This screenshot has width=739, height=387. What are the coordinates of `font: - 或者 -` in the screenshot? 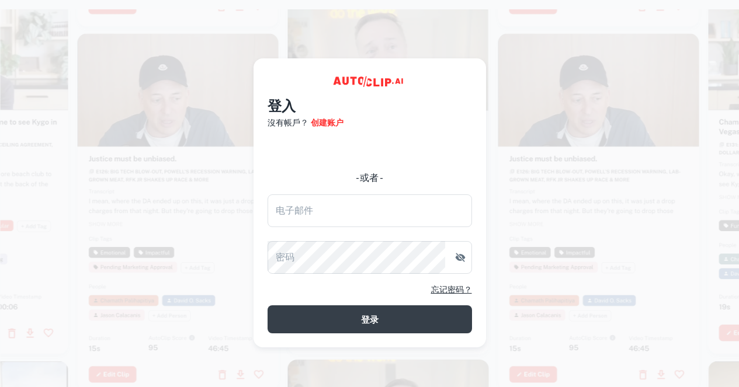 It's located at (369, 178).